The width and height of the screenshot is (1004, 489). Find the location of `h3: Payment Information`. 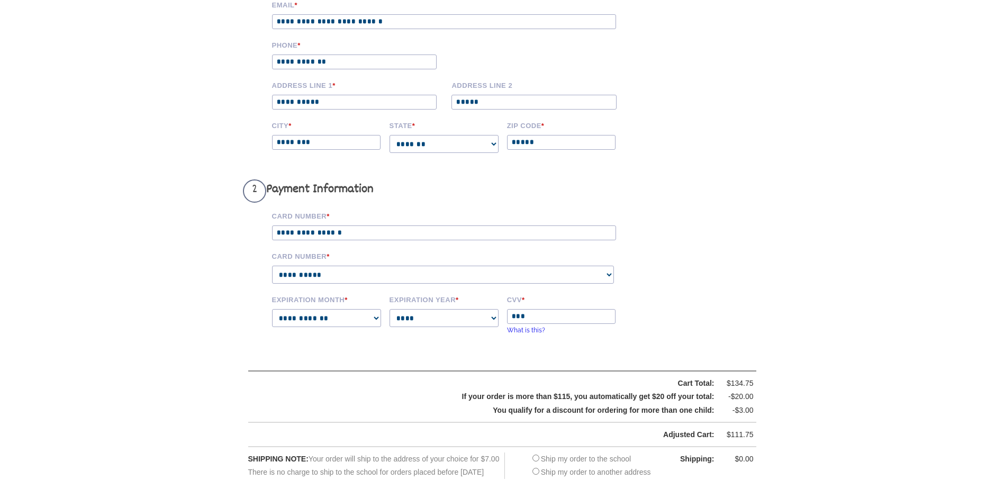

h3: Payment Information is located at coordinates (437, 191).